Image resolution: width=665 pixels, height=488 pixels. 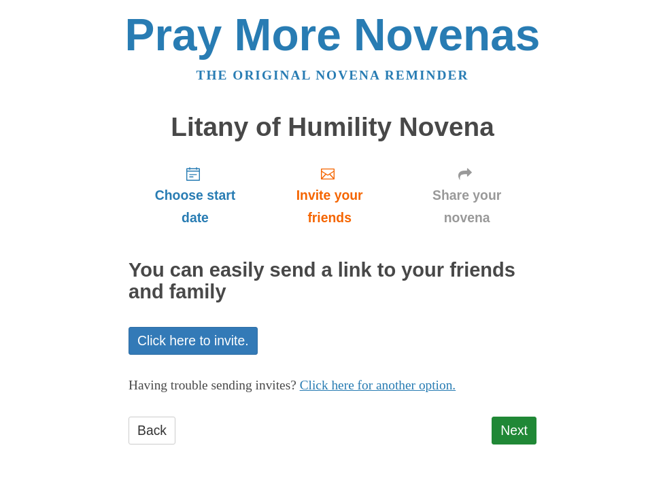 I want to click on a: Invite your friends, so click(x=329, y=195).